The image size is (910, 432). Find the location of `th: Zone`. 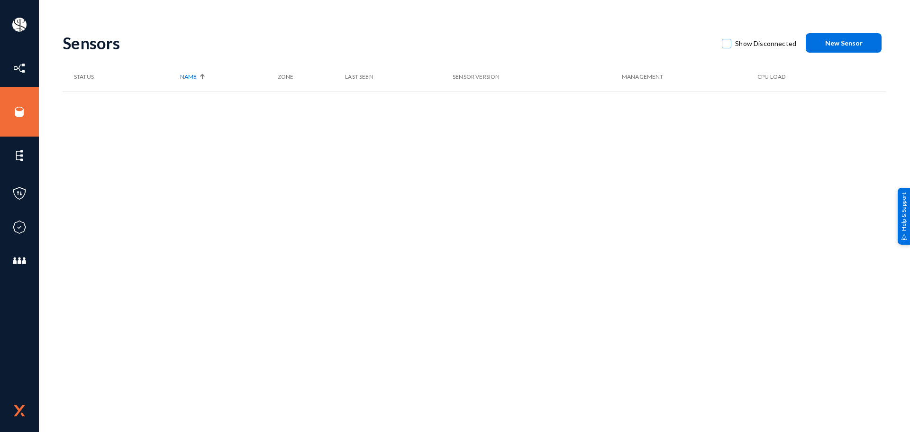

th: Zone is located at coordinates (312, 77).